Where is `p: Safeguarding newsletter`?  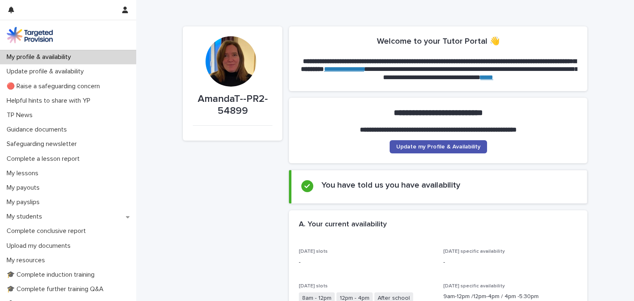 p: Safeguarding newsletter is located at coordinates (43, 144).